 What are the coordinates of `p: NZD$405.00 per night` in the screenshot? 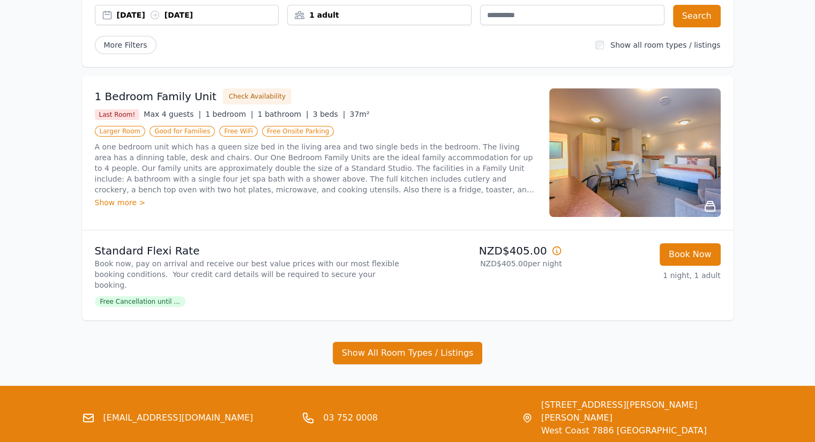 It's located at (487, 264).